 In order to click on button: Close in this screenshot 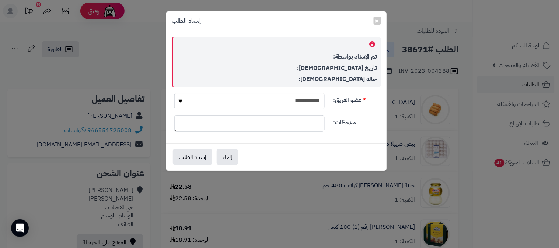, I will do `click(377, 21)`.